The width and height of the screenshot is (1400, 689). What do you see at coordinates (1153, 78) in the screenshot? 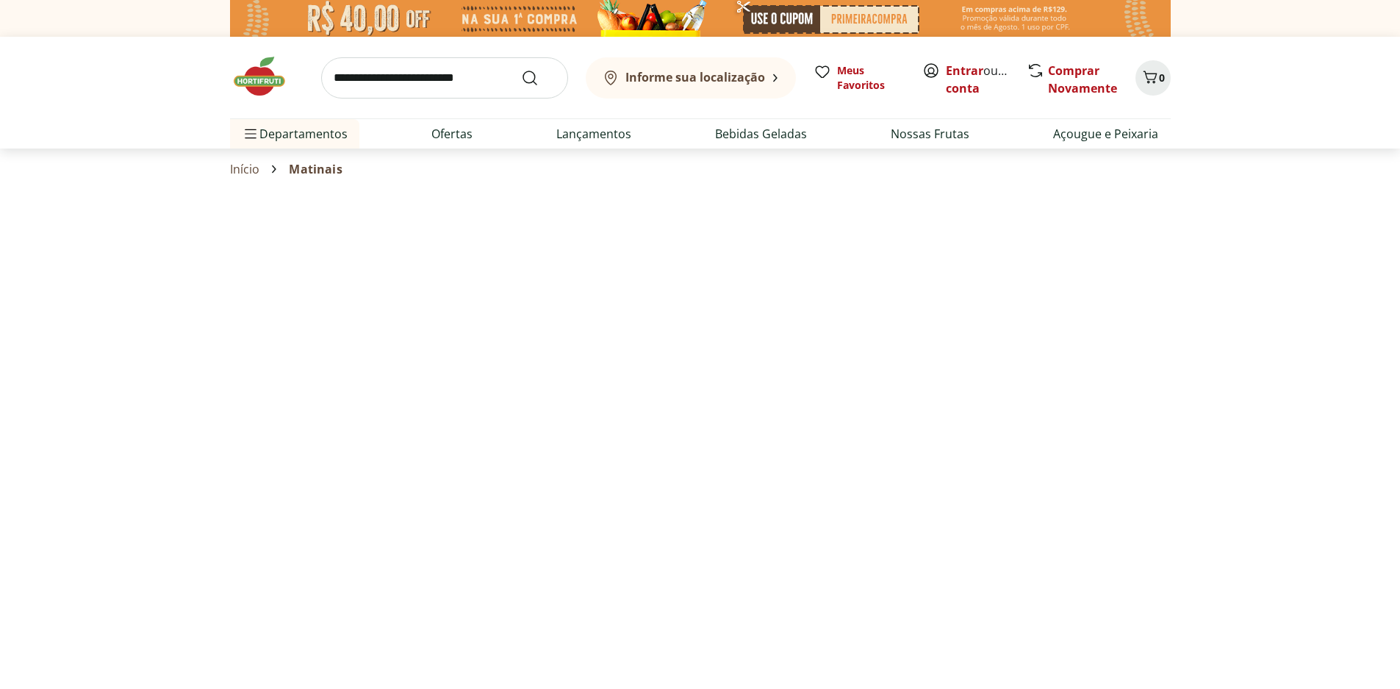
I see `button: Carrinho` at bounding box center [1153, 78].